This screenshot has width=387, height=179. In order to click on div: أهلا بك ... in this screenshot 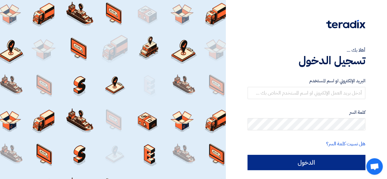, I will do `click(306, 50)`.